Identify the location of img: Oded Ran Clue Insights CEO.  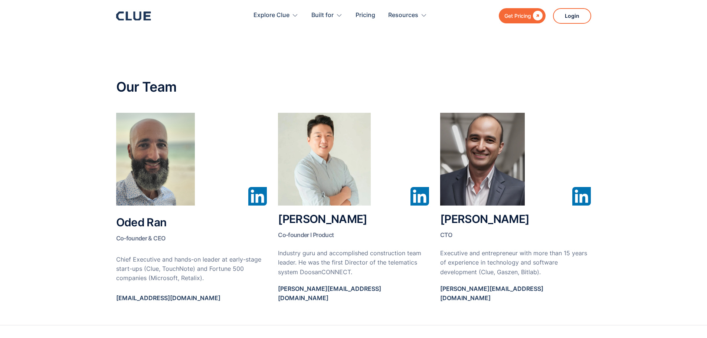
(155, 159).